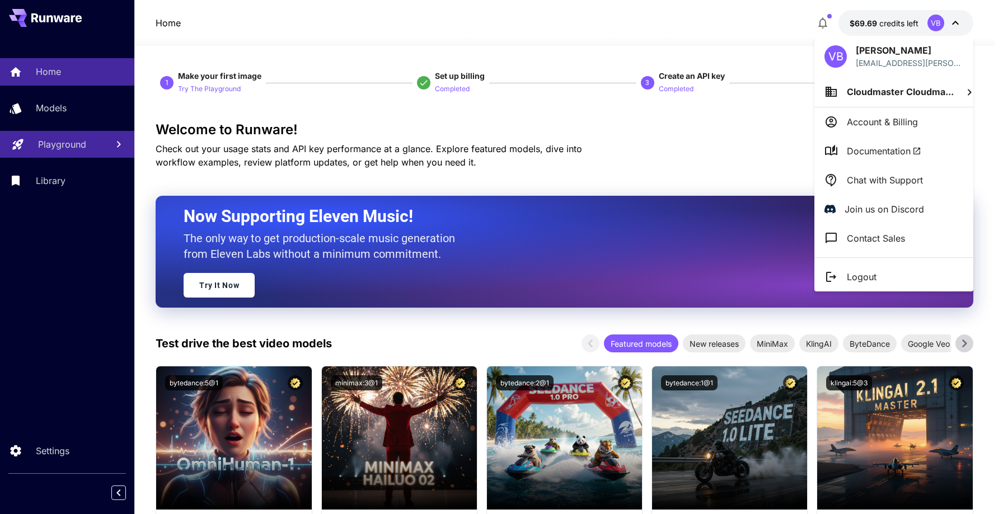  I want to click on p: Join us on Discord, so click(884, 209).